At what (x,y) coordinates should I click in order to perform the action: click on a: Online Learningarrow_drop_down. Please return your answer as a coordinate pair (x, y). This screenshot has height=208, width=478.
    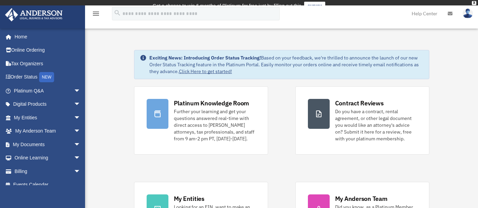
    Looking at the image, I should click on (48, 158).